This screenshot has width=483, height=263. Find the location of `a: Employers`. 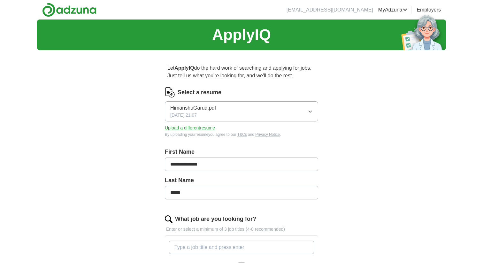

a: Employers is located at coordinates (429, 10).